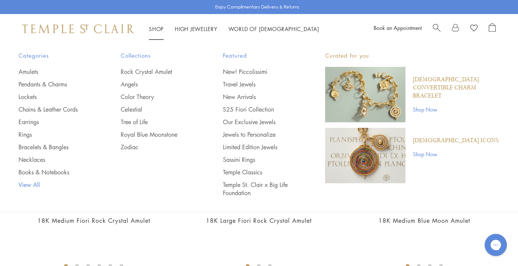  Describe the element at coordinates (259, 189) in the screenshot. I see `a: Temple St. Clair x Big Life Foundation` at that location.